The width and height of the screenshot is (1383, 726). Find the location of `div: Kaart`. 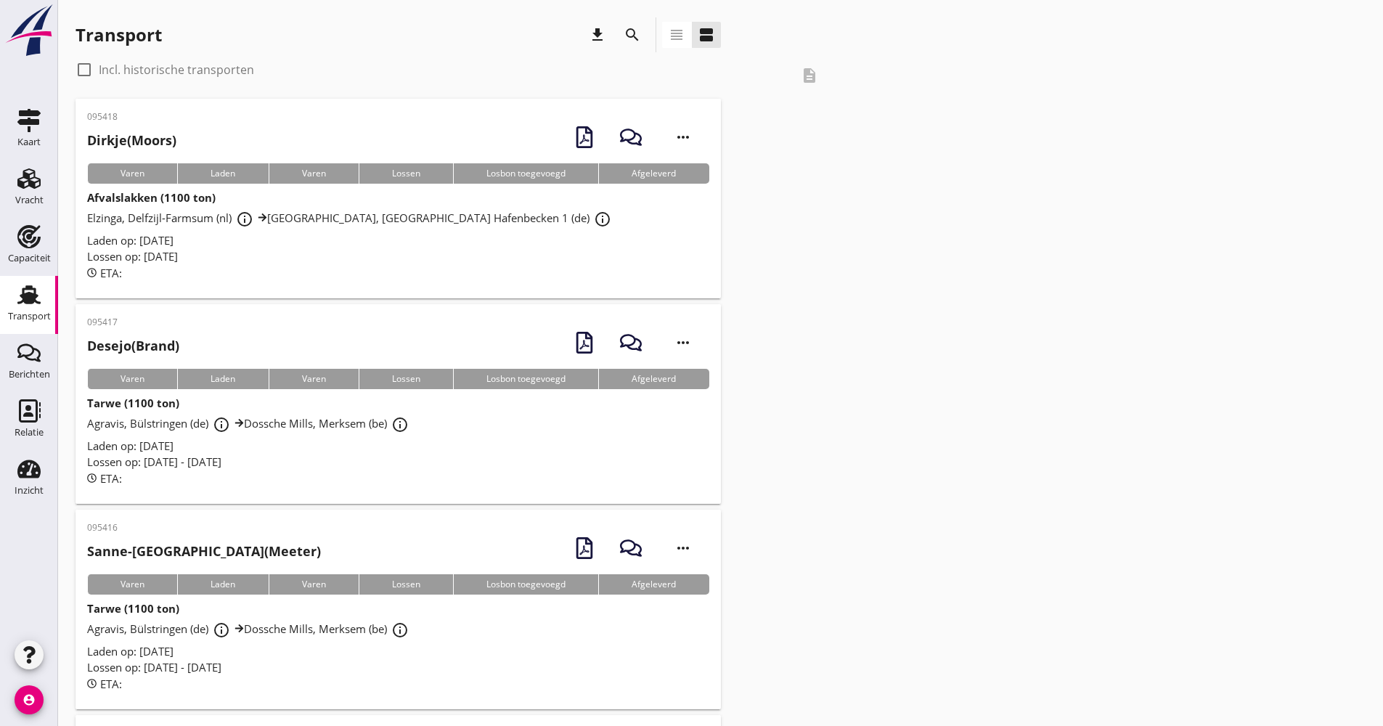

div: Kaart is located at coordinates (29, 142).